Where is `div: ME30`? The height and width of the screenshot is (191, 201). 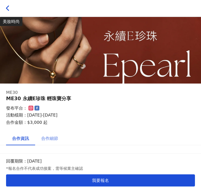 div: ME30 is located at coordinates (55, 93).